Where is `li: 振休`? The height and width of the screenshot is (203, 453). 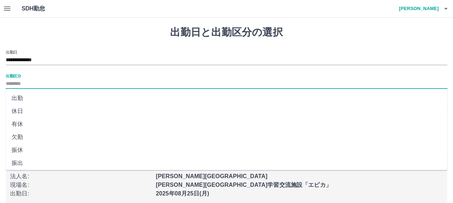 li: 振休 is located at coordinates (226, 150).